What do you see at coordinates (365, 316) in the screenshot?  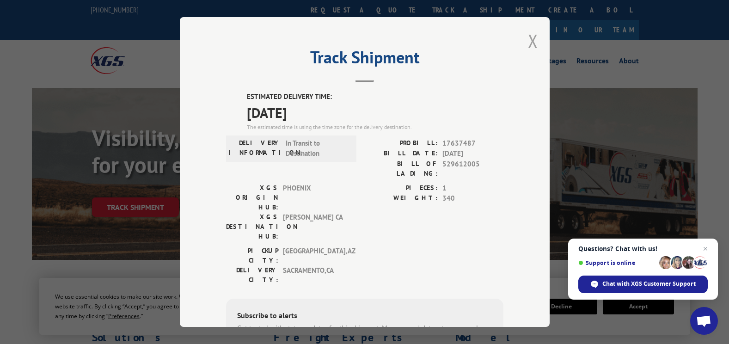 I see `div: Subscribe to alerts` at bounding box center [365, 316].